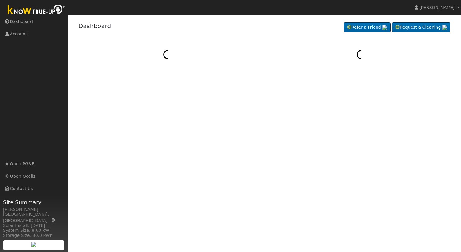  I want to click on a: Refer a Friend, so click(368, 27).